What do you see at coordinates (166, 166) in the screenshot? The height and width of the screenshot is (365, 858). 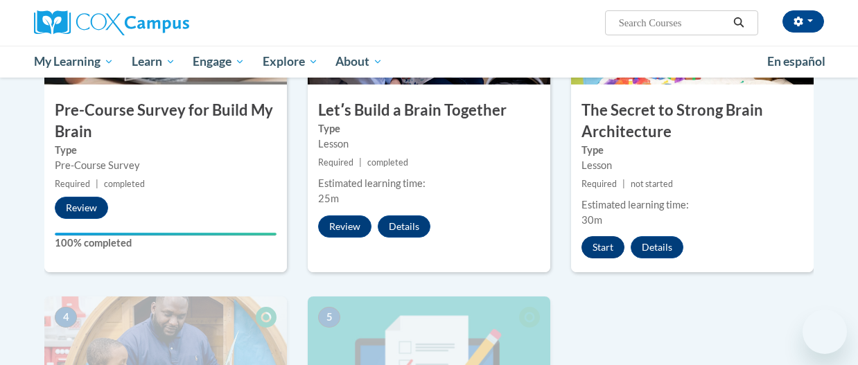 I see `div: Pre-Course Survey` at bounding box center [166, 166].